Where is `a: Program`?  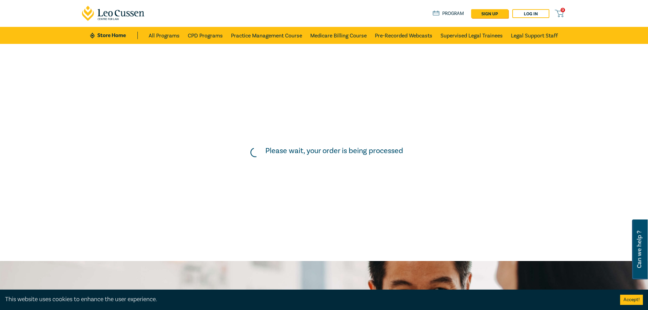 a: Program is located at coordinates (448, 14).